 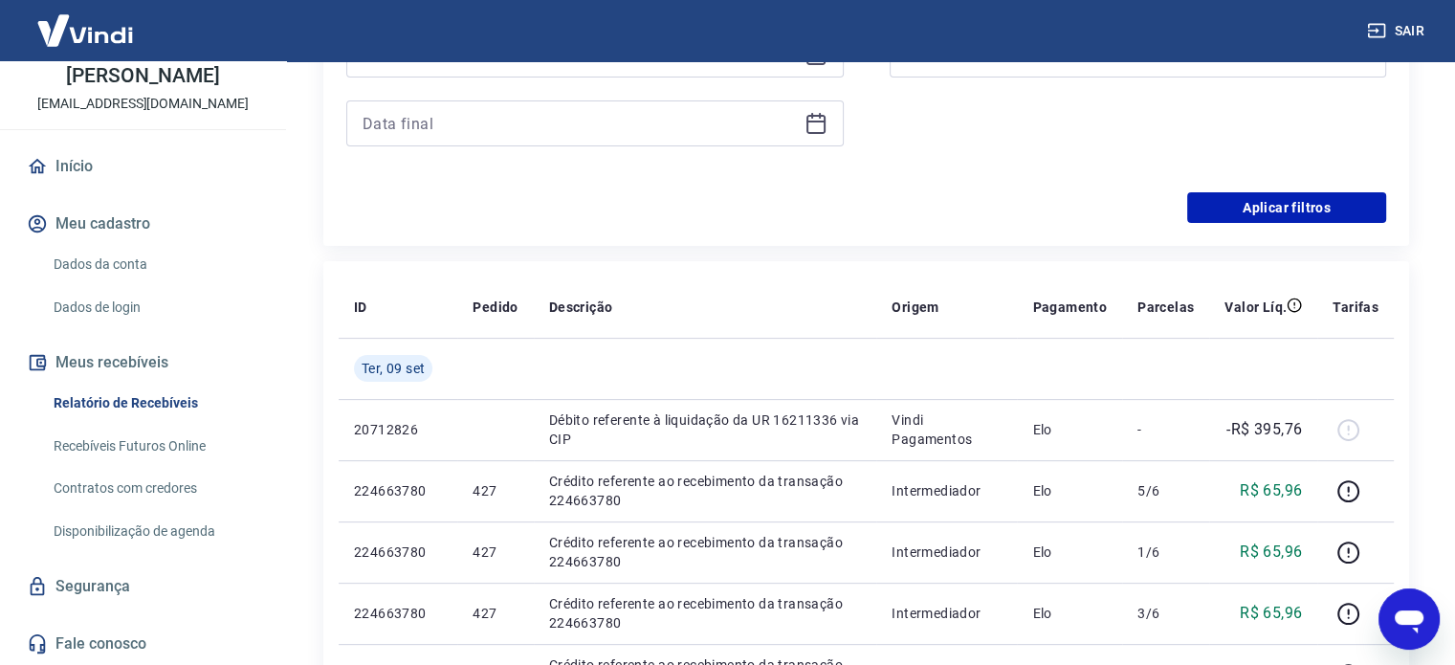 I want to click on a: Dados de login, so click(x=154, y=307).